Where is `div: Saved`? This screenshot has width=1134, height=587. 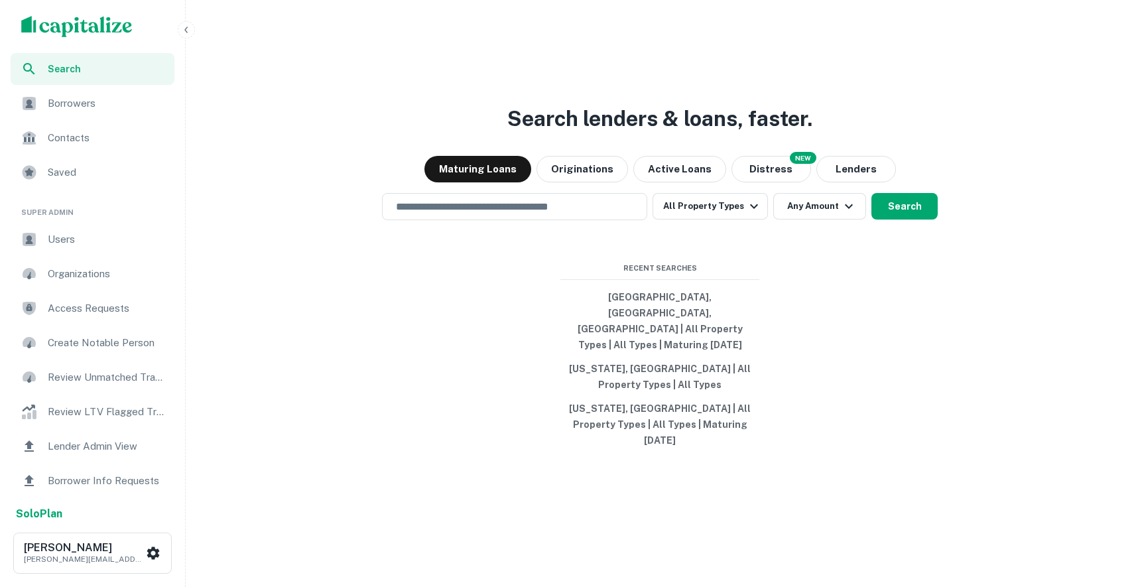
div: Saved is located at coordinates (92, 172).